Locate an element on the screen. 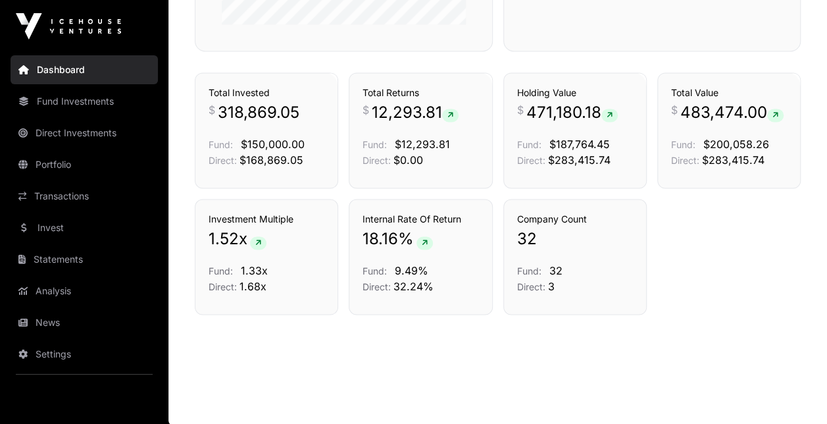  span: 1.52 is located at coordinates (224, 239).